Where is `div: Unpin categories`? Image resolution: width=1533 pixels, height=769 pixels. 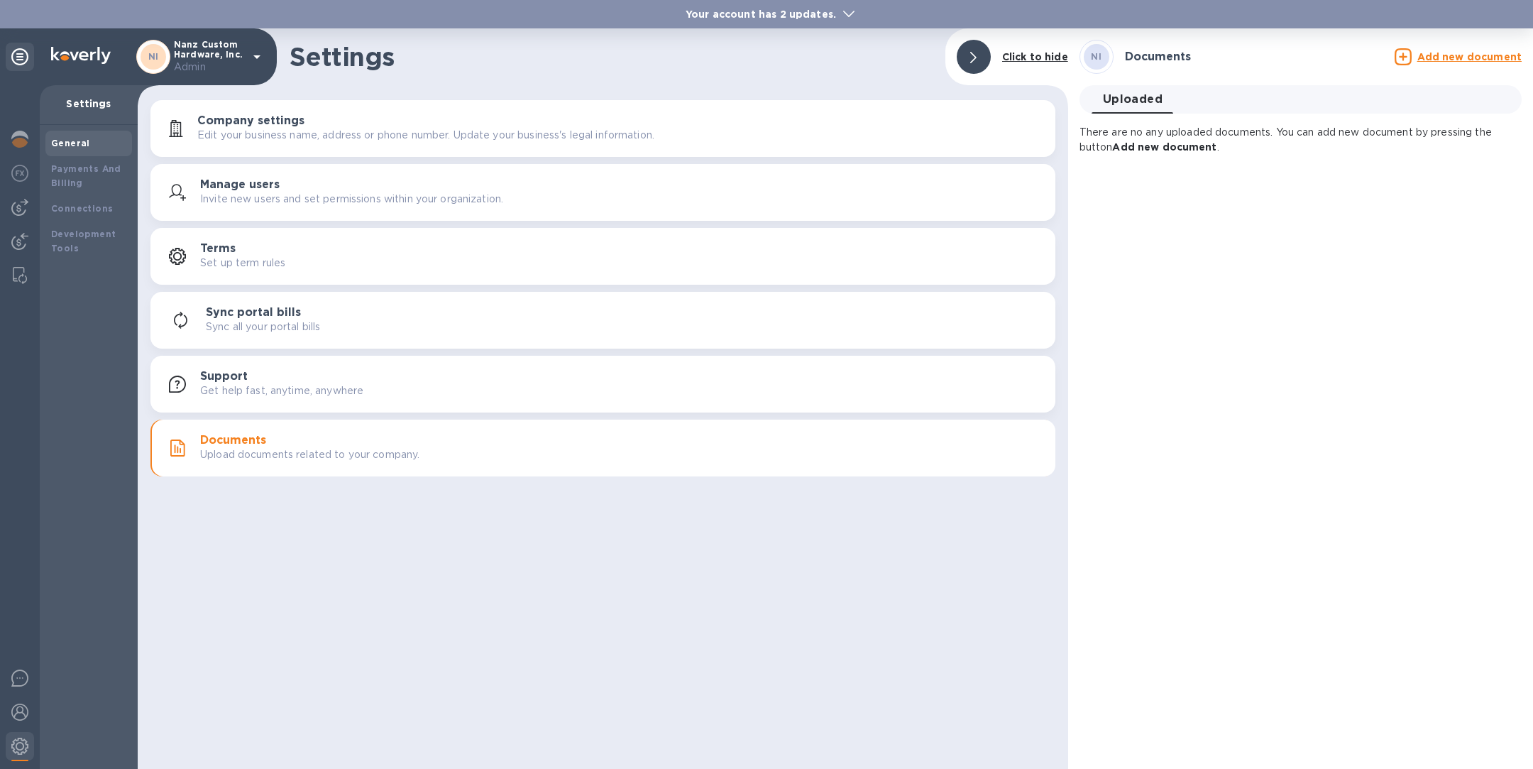 div: Unpin categories is located at coordinates (20, 57).